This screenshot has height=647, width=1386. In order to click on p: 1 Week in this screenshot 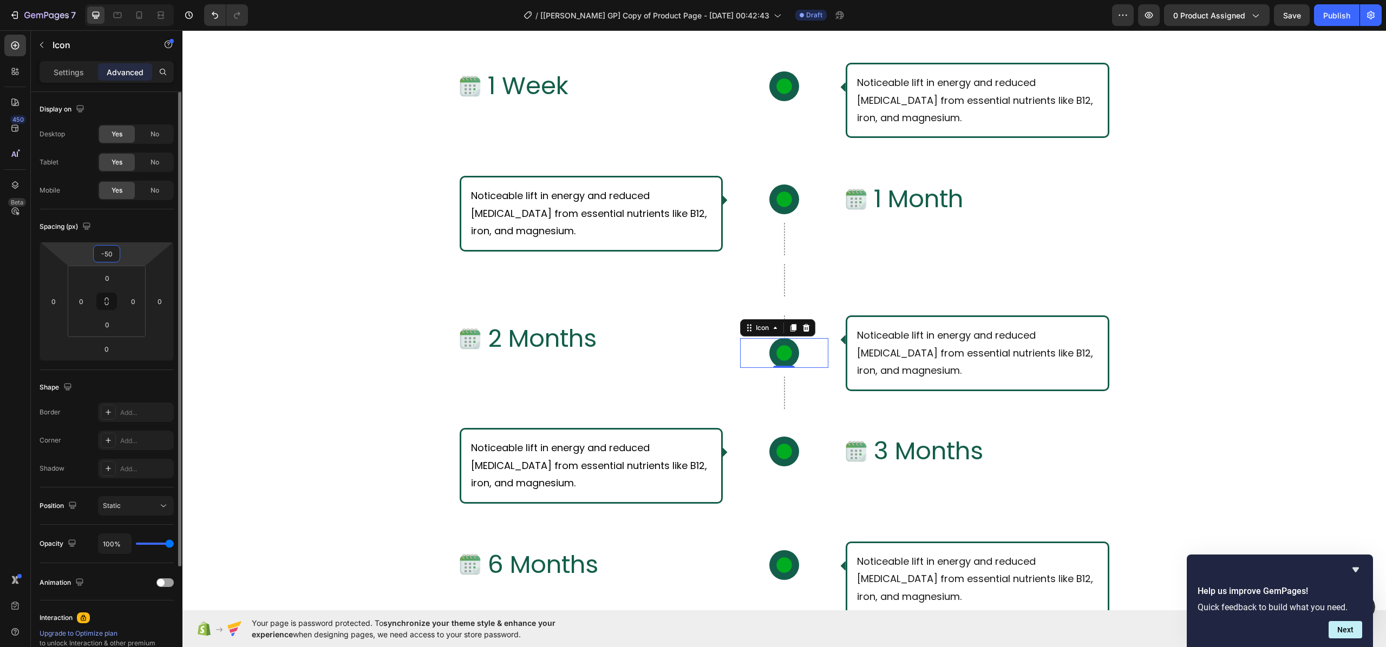, I will do `click(345, 55)`.